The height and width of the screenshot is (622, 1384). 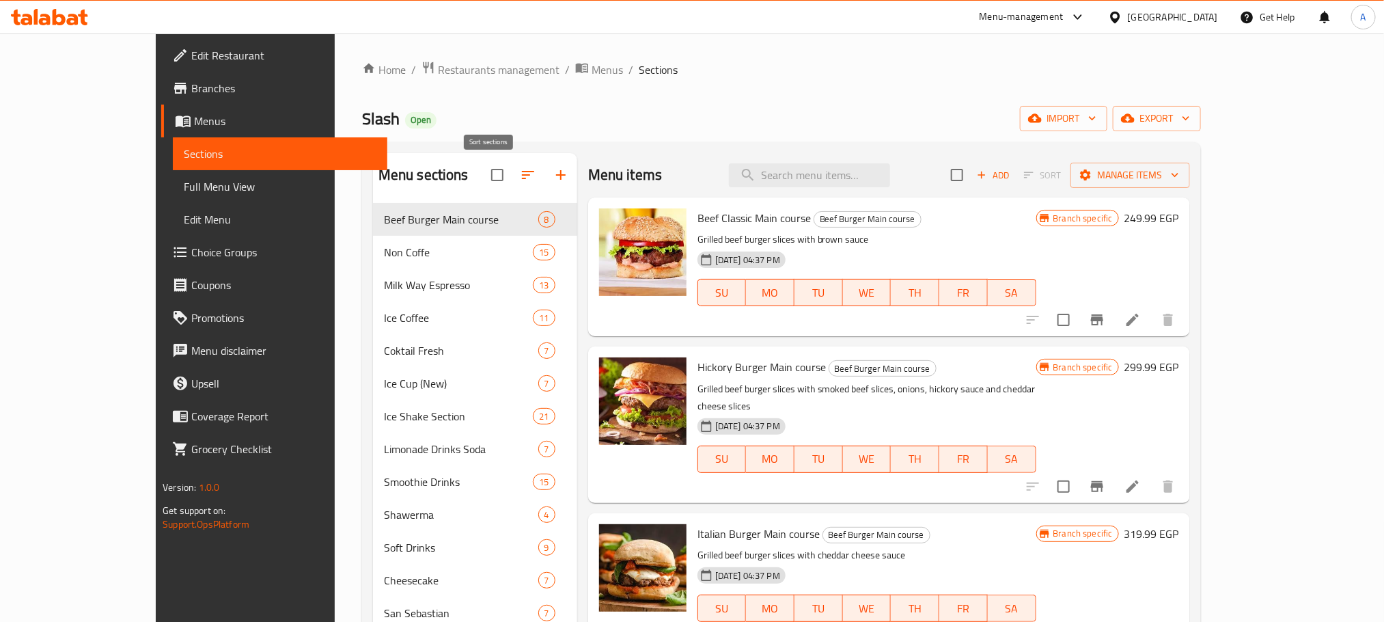 What do you see at coordinates (279, 186) in the screenshot?
I see `span: Full Menu View` at bounding box center [279, 186].